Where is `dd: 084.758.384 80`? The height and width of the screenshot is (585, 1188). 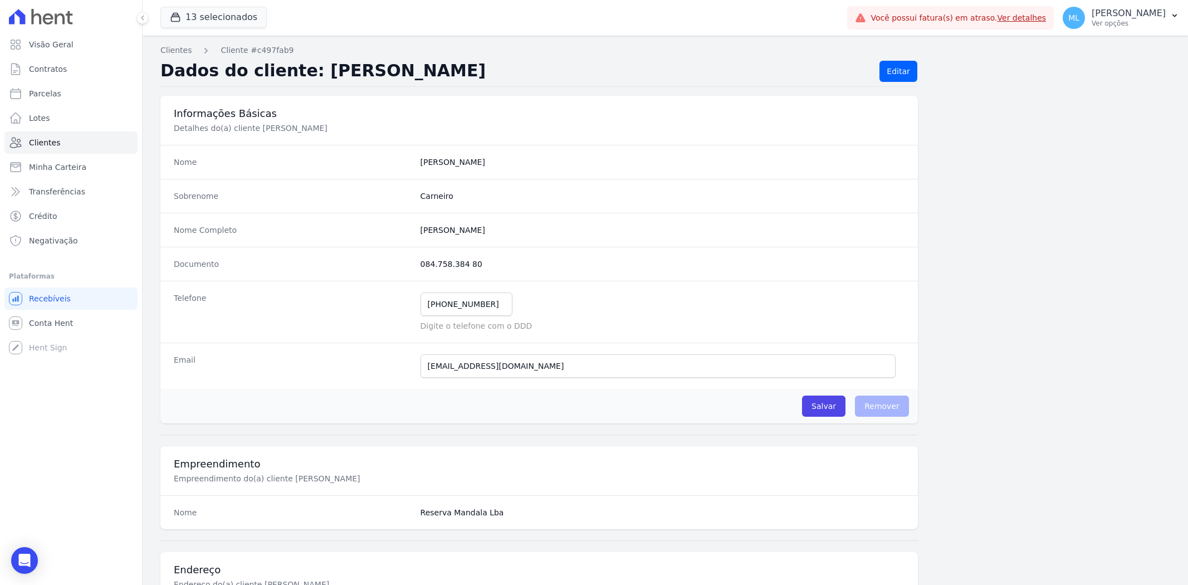
dd: 084.758.384 80 is located at coordinates (662, 264).